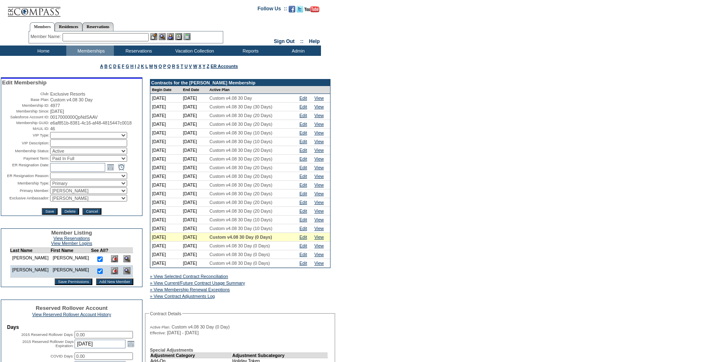 Image resolution: width=702 pixels, height=362 pixels. Describe the element at coordinates (26, 176) in the screenshot. I see `td: ER Resignation Reason:` at that location.